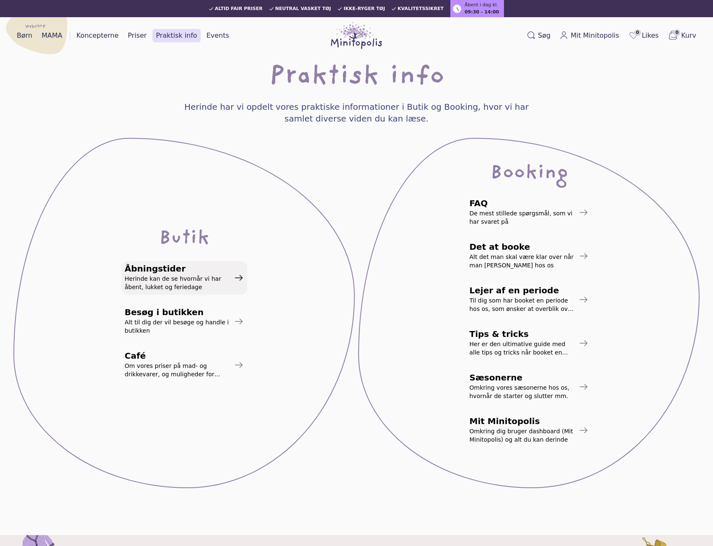 This screenshot has height=546, width=713. What do you see at coordinates (539, 36) in the screenshot?
I see `button: Søg` at bounding box center [539, 36].